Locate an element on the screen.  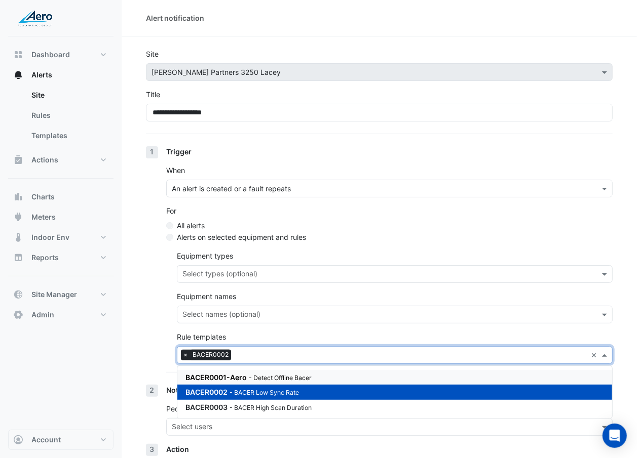
button: Dashboard is located at coordinates (61, 55).